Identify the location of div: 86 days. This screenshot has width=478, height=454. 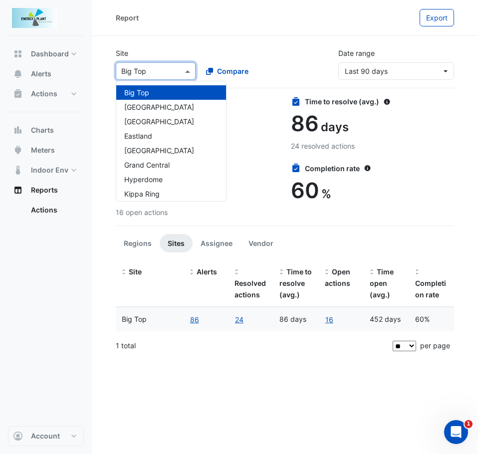
(296, 320).